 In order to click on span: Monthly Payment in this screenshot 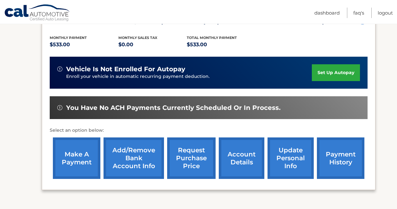, I will do `click(68, 38)`.